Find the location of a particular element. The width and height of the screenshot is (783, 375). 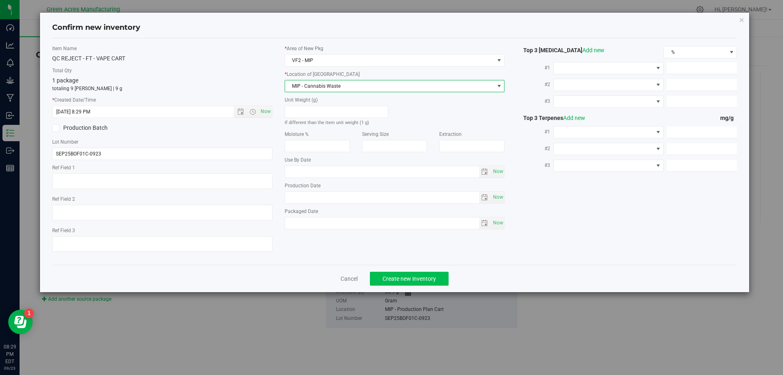

a: Cancel is located at coordinates (349, 279).